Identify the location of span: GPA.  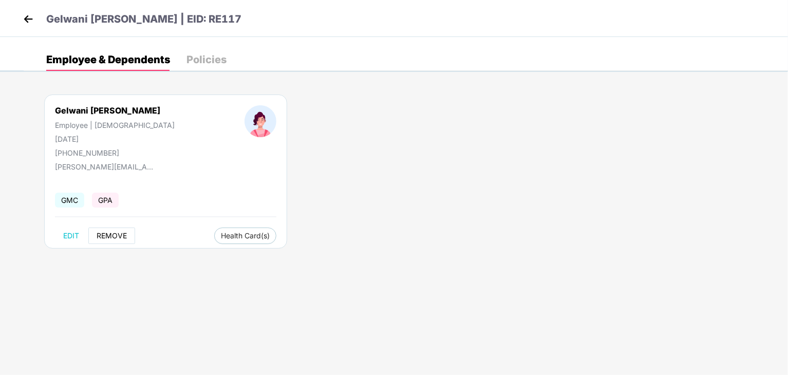
(105, 200).